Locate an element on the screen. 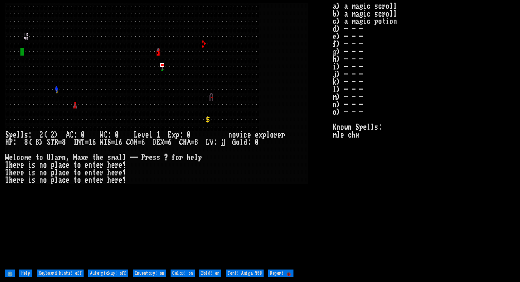 The height and width of the screenshot is (282, 520). div: G is located at coordinates (234, 143).